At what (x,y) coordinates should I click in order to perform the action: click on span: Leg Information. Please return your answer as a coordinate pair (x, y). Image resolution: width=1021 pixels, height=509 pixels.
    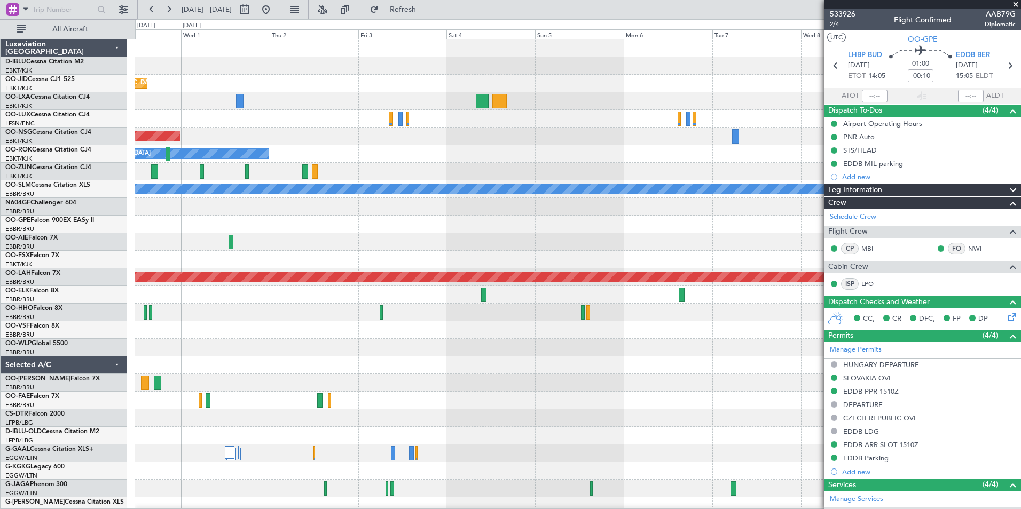
    Looking at the image, I should click on (855, 190).